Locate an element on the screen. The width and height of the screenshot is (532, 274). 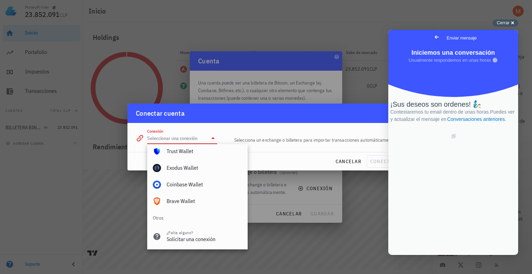
div: Solicitar una conexión is located at coordinates (204, 239).